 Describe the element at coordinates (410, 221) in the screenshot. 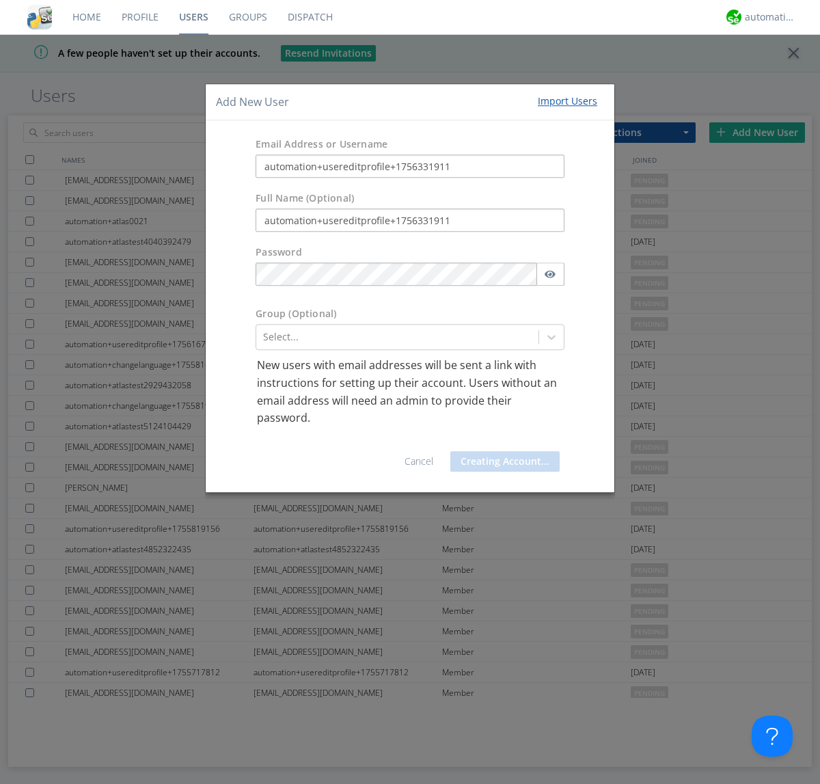

I see `input: Julie Appleseed` at that location.